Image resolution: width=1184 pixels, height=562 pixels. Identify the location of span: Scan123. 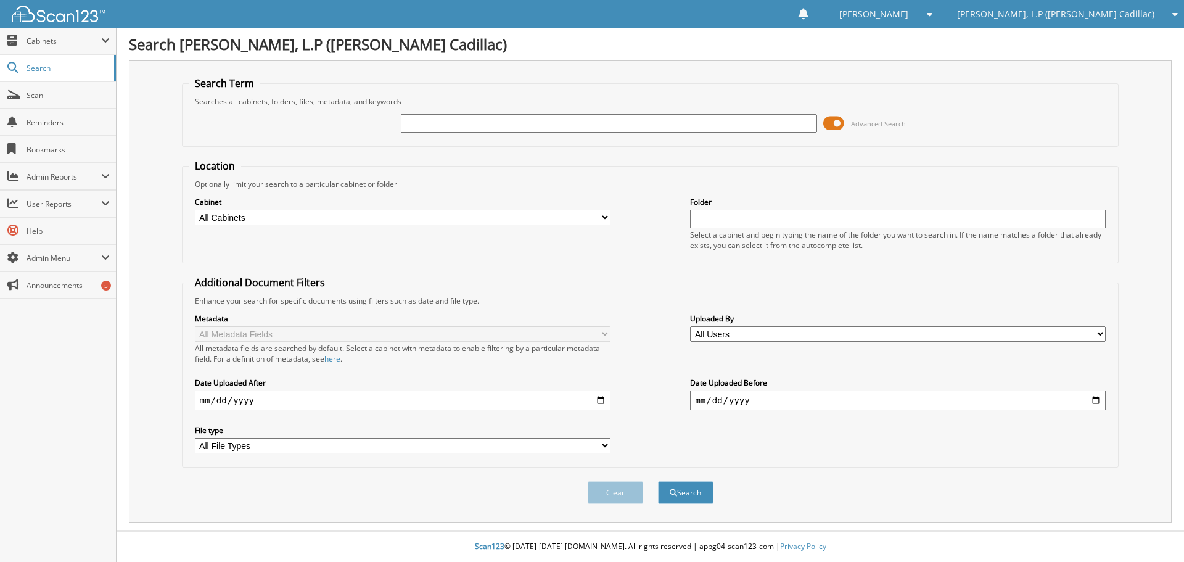
(490, 546).